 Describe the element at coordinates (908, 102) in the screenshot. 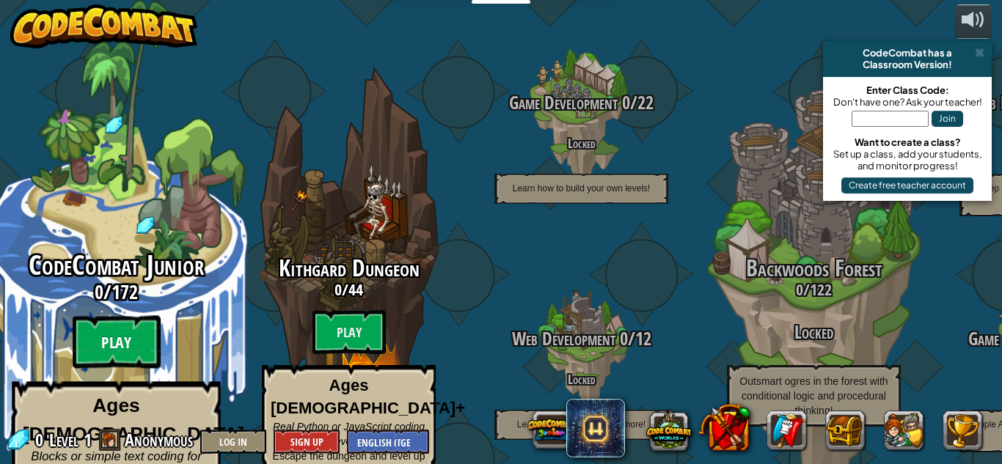

I see `div: Don't have one? Ask your teacher!` at that location.